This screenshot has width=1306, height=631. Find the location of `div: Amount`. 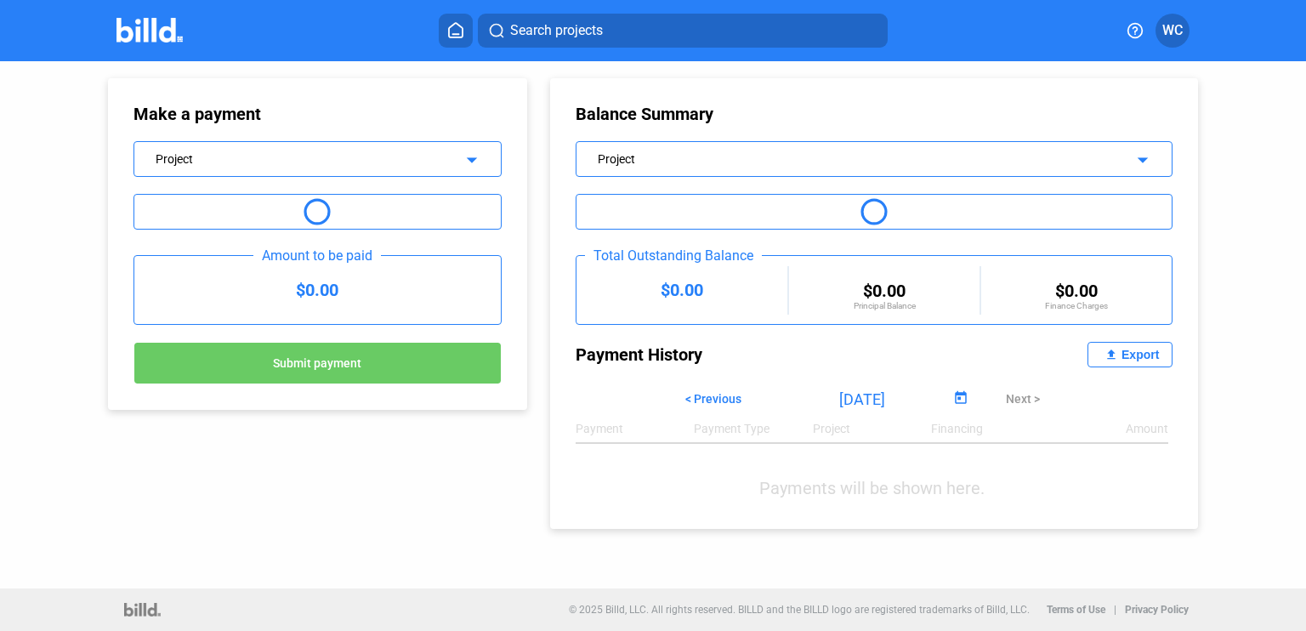

div: Amount is located at coordinates (1147, 429).